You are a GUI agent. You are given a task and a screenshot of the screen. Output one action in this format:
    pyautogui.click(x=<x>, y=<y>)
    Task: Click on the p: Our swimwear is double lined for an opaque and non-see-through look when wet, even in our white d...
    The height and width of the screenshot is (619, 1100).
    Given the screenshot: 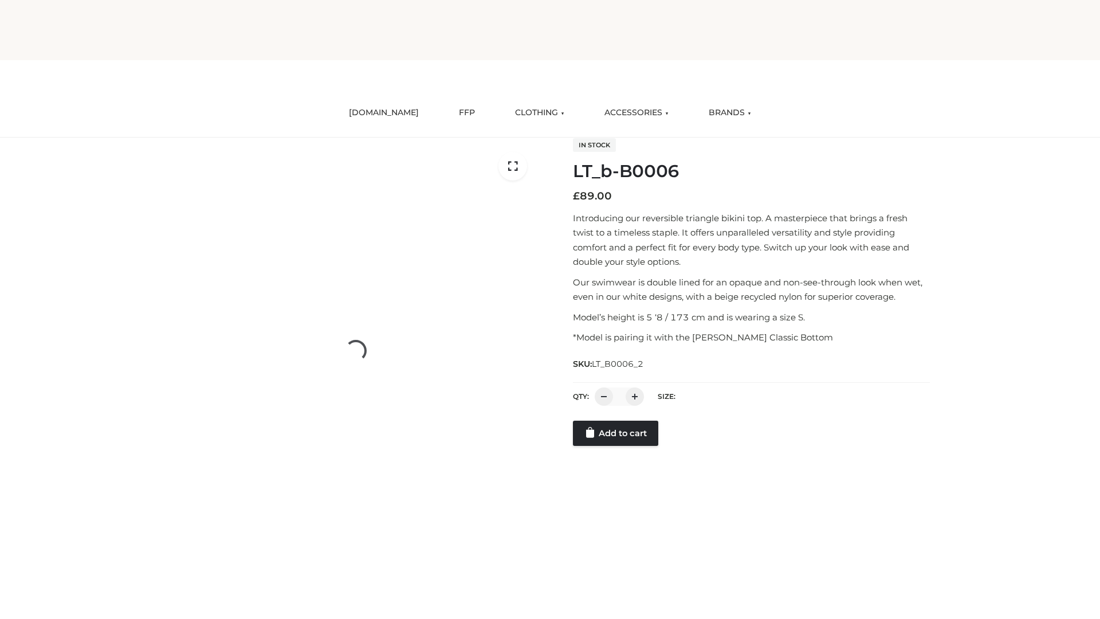 What is the action you would take?
    pyautogui.click(x=751, y=289)
    